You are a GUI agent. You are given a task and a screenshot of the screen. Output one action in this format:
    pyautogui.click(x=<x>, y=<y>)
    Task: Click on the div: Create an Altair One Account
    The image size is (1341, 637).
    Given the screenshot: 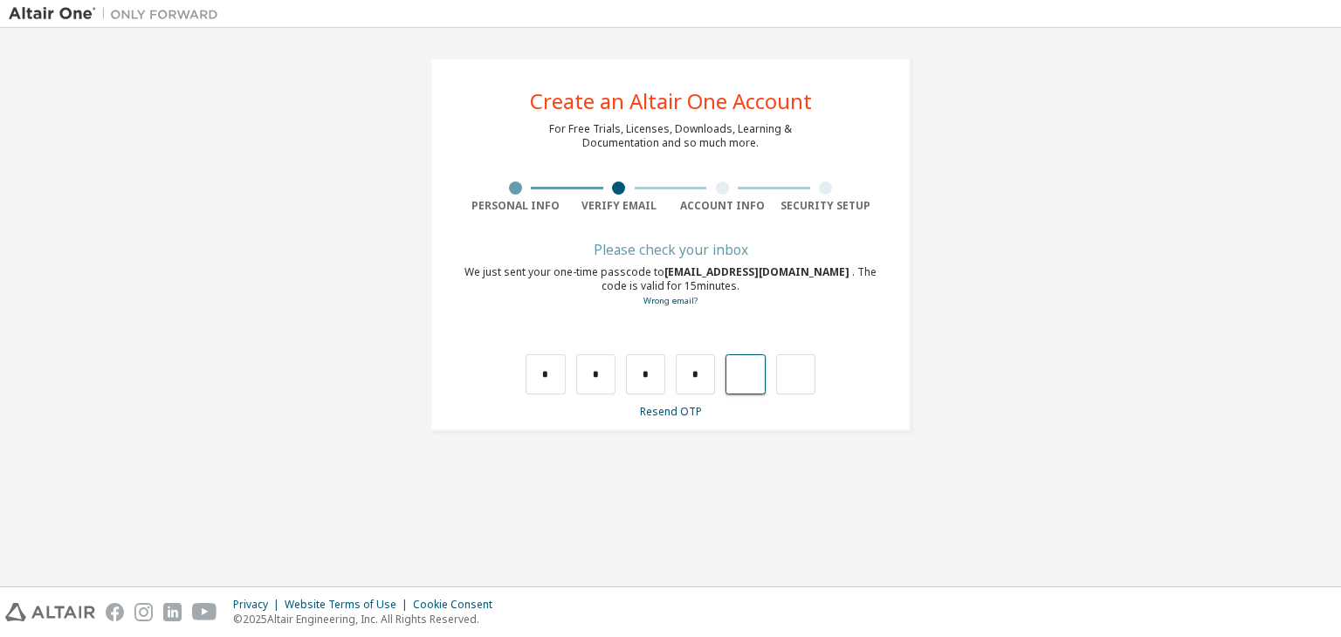 What is the action you would take?
    pyautogui.click(x=670, y=101)
    